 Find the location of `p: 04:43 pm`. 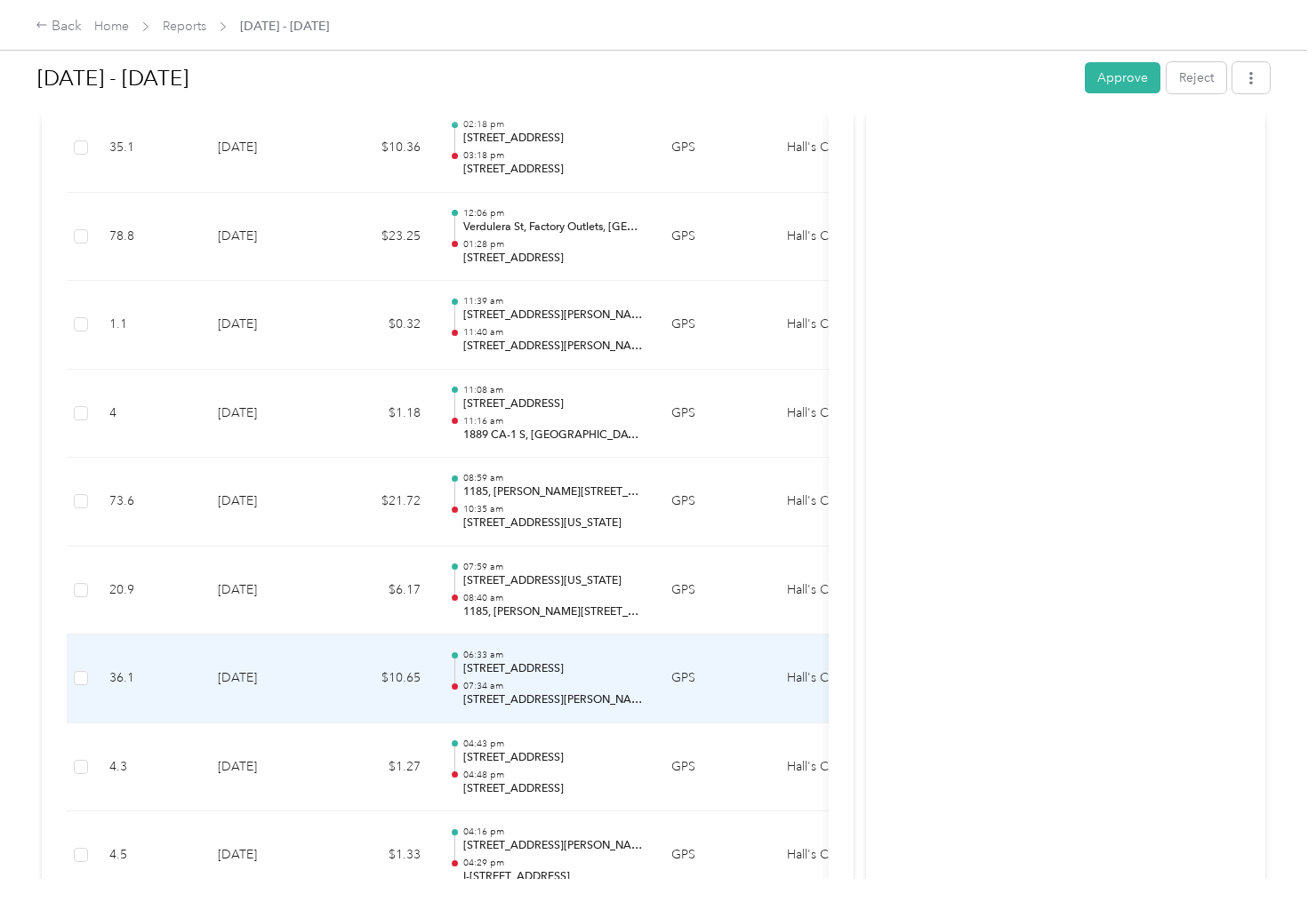

p: 04:43 pm is located at coordinates (553, 744).